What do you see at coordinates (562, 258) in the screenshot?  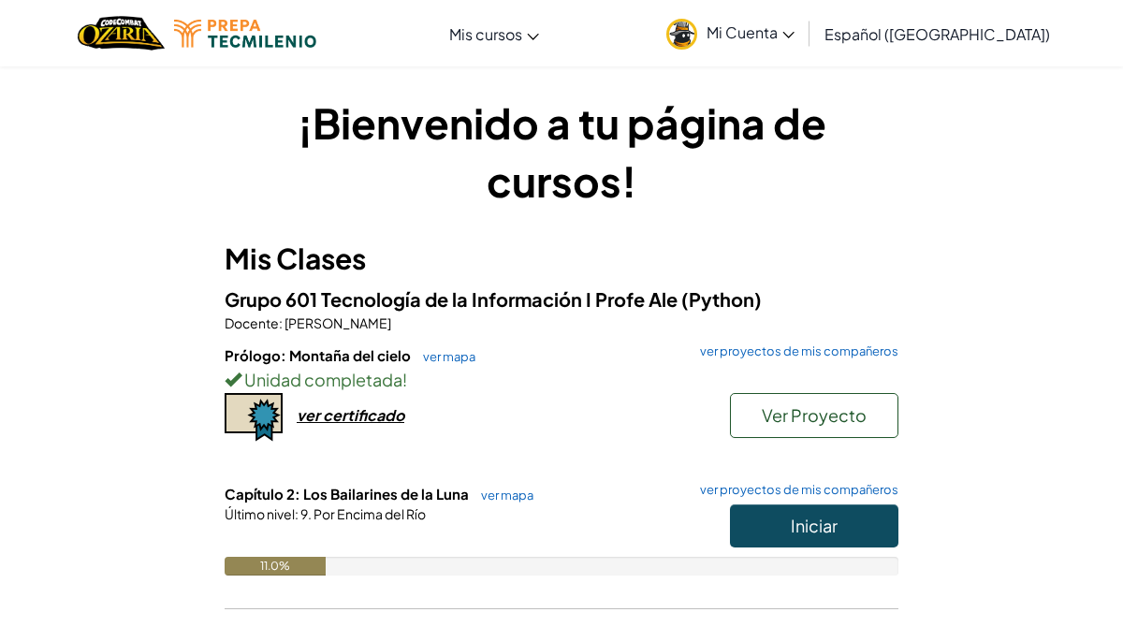 I see `h3: Mis Clases` at bounding box center [562, 258].